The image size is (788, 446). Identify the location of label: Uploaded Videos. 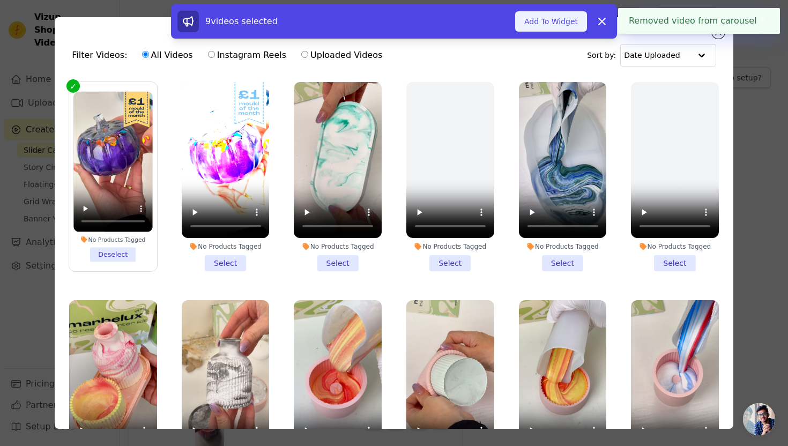
(342, 55).